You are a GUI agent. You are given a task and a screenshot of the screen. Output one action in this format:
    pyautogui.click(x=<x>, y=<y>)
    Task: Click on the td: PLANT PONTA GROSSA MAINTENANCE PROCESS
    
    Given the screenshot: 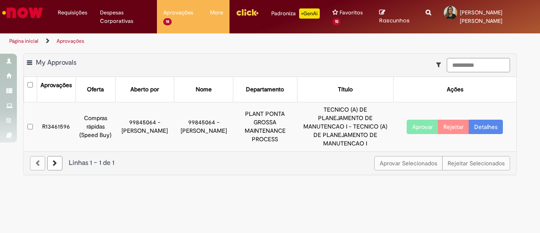 What is the action you would take?
    pyautogui.click(x=265, y=127)
    